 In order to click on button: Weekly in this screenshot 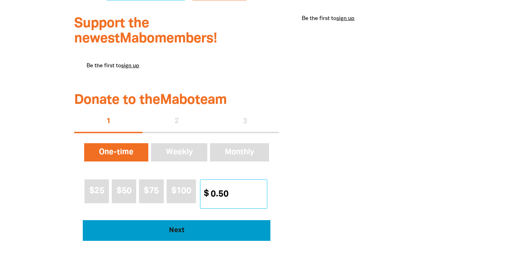, I will do `click(180, 153)`.